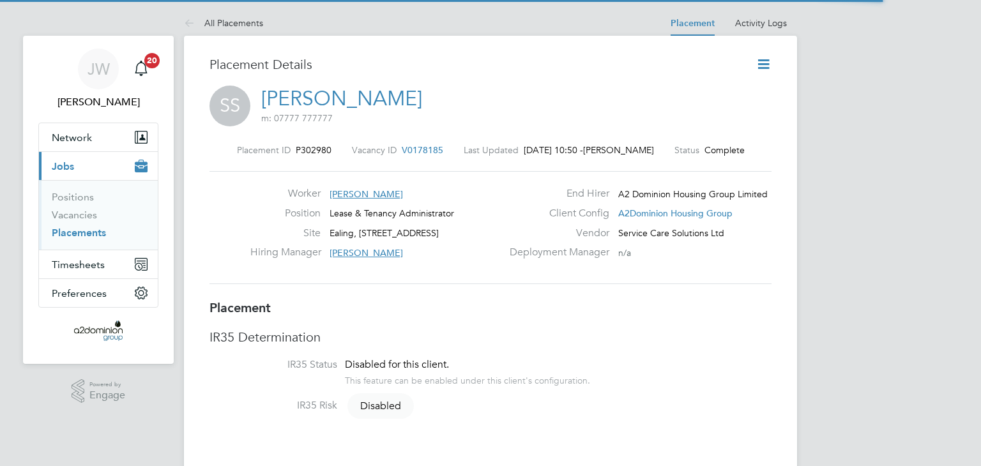 This screenshot has width=981, height=466. Describe the element at coordinates (392, 213) in the screenshot. I see `span: Lease & Tenancy Administrator` at that location.